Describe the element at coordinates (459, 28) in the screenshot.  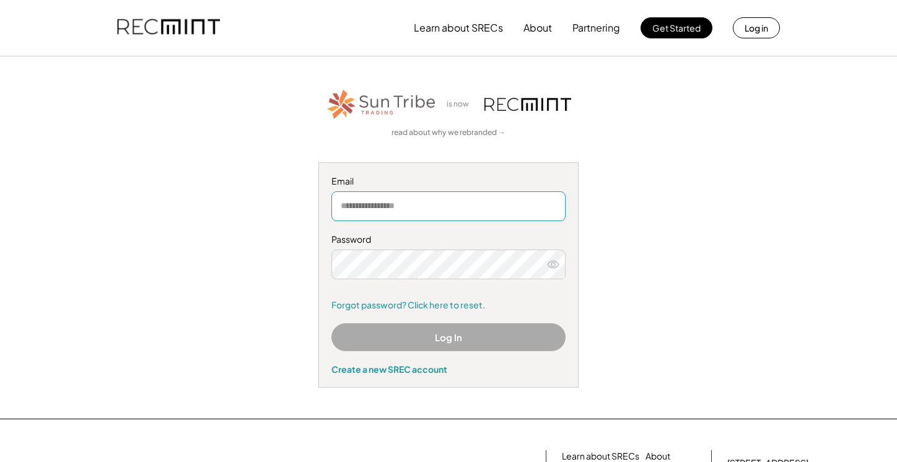
I see `button: Learn about SRECs` at that location.